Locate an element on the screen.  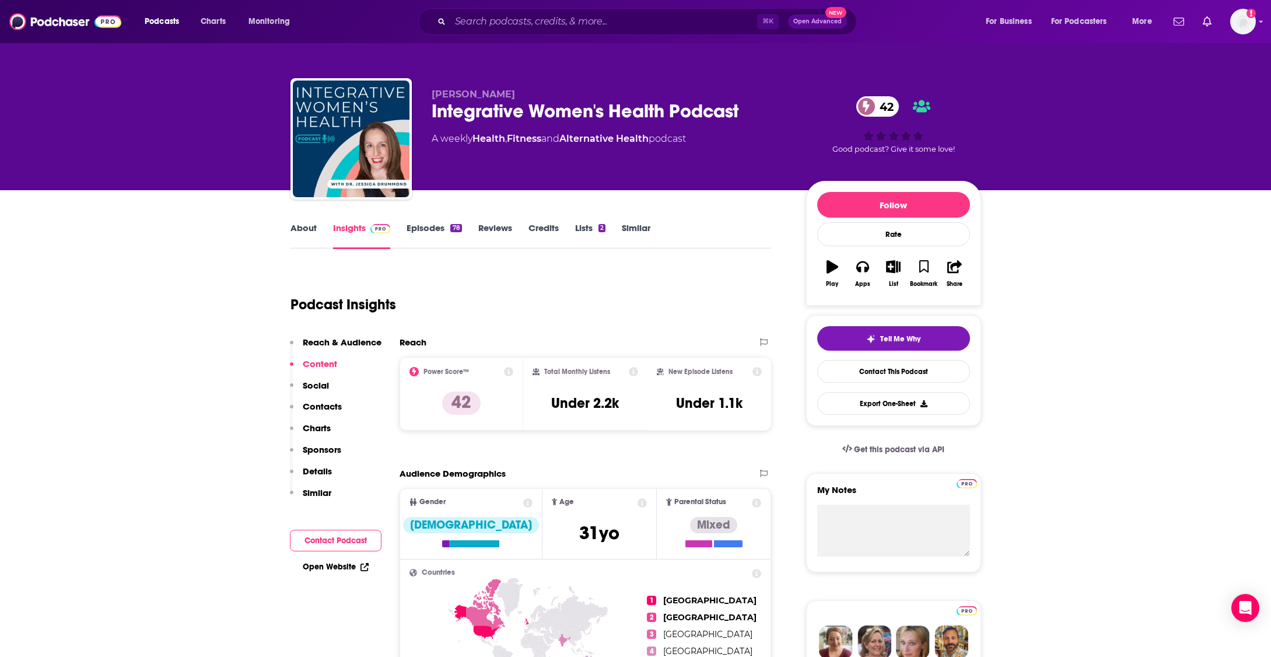
h1: Podcast Insights is located at coordinates (343, 304).